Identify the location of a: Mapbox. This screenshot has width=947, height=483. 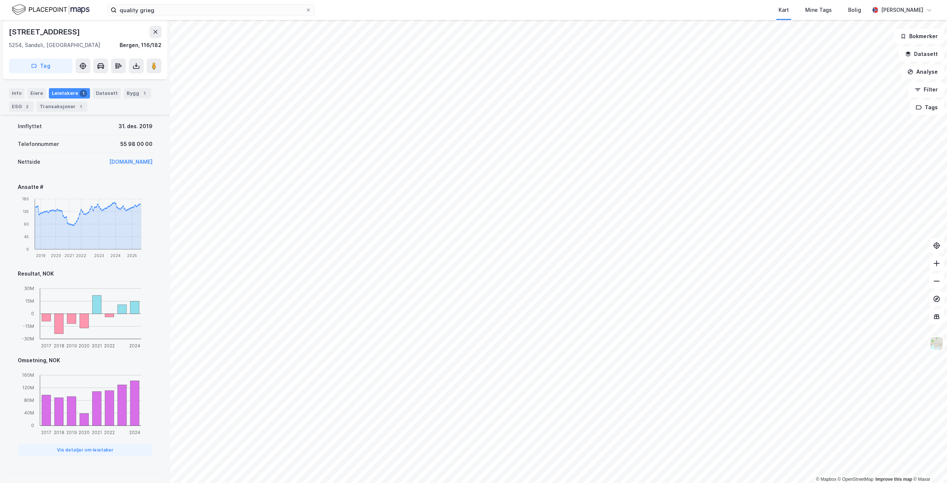
(826, 479).